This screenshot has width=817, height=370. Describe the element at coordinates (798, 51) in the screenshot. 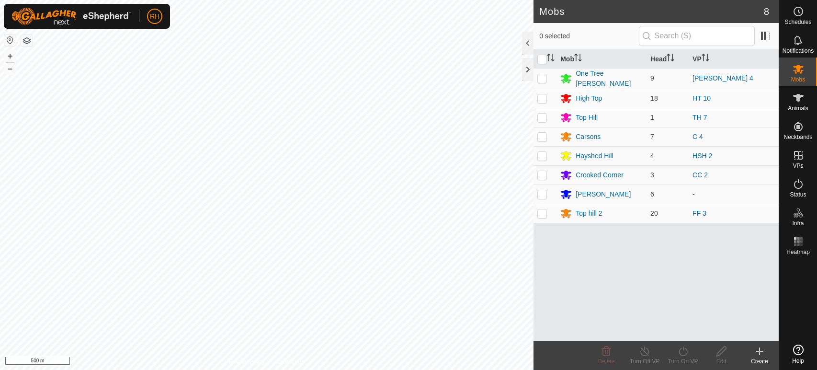

I see `span: Notifications` at that location.